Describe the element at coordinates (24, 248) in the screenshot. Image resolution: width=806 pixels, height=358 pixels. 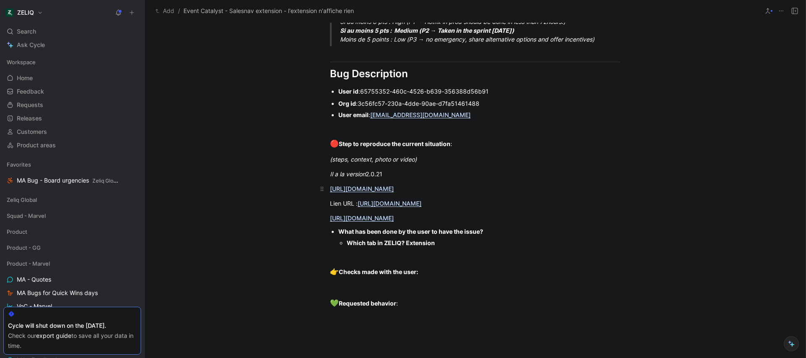
I see `span: Product - GG` at that location.